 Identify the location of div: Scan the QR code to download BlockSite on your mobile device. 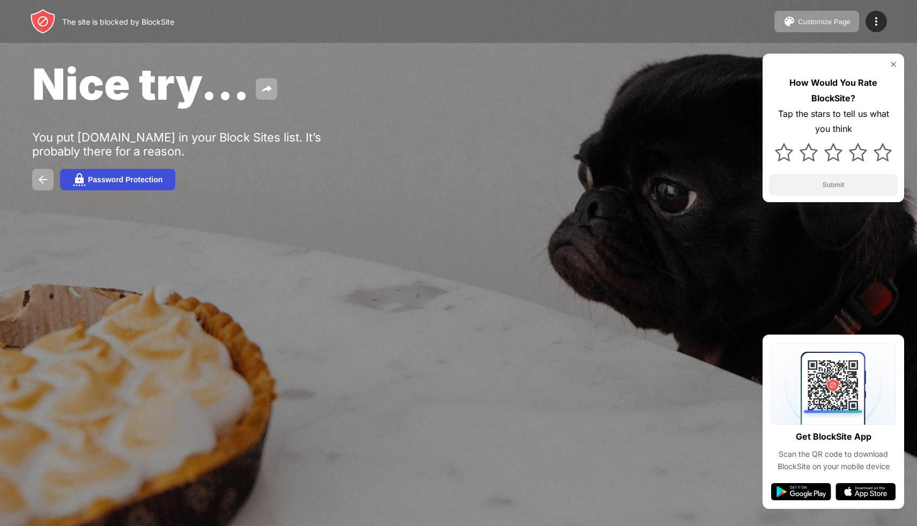
(833, 460).